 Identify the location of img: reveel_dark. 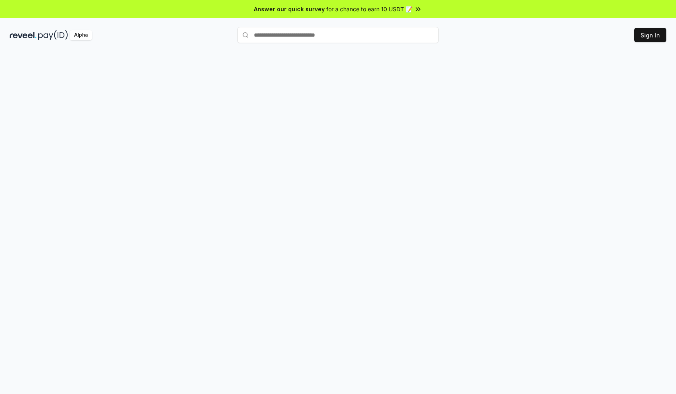
(23, 35).